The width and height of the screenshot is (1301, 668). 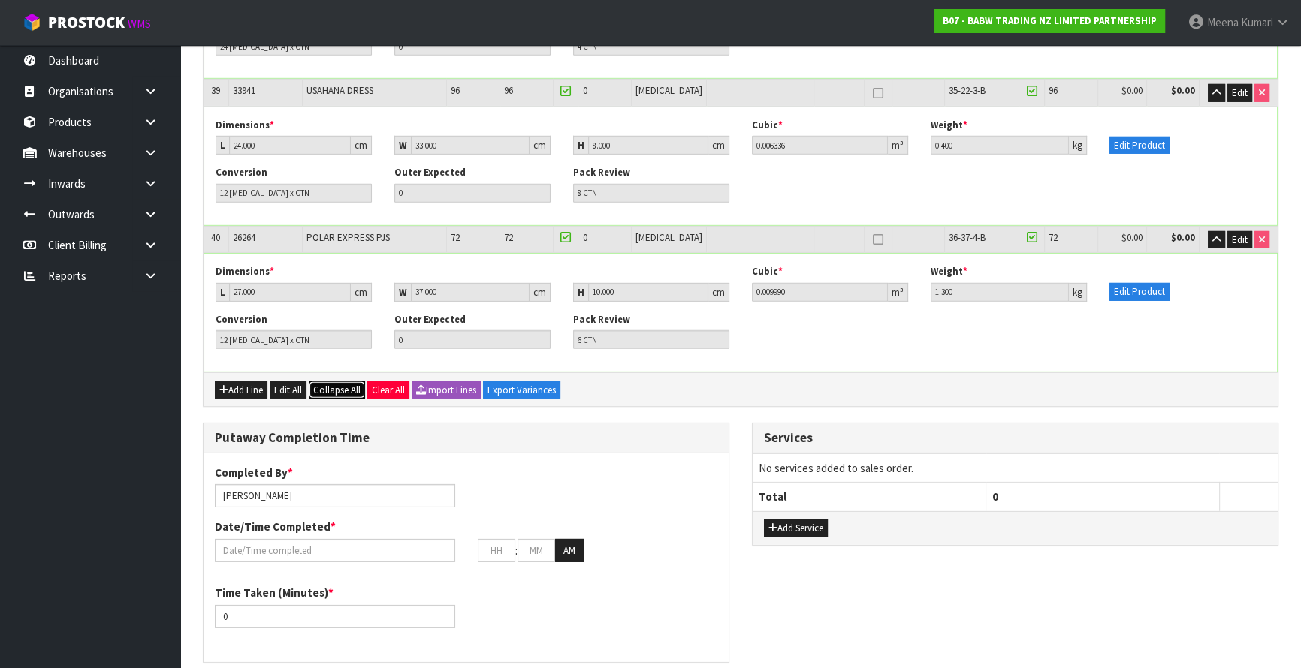 I want to click on h3: Services, so click(x=1015, y=438).